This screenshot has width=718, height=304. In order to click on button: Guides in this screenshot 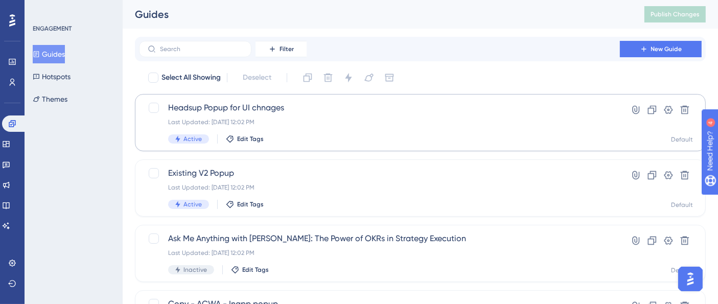, I will do `click(49, 54)`.